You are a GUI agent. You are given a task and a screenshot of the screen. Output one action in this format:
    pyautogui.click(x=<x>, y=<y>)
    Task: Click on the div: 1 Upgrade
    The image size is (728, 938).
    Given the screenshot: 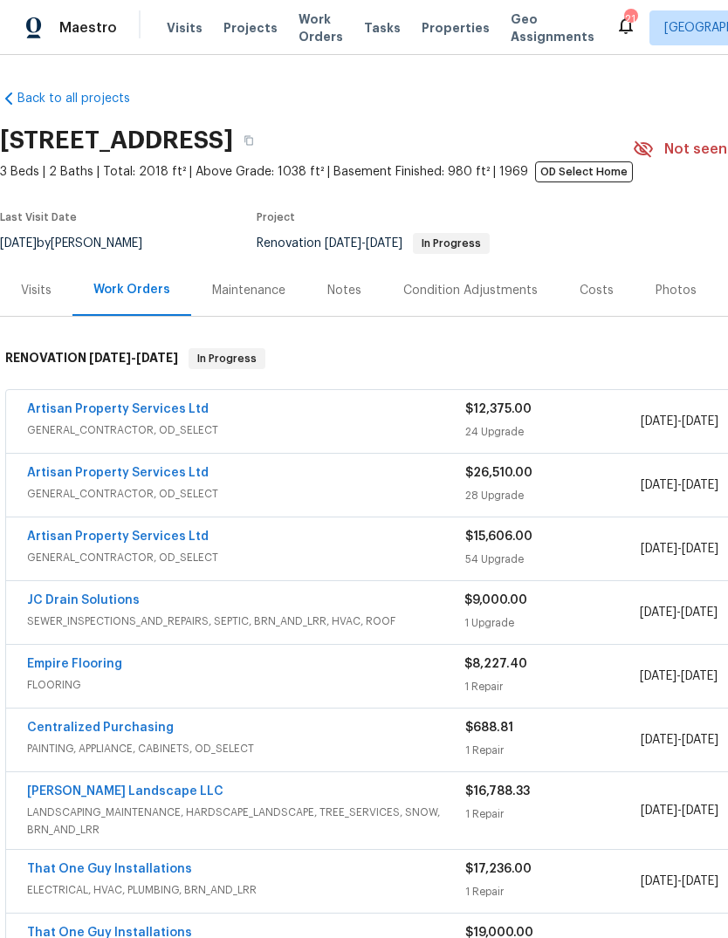 What is the action you would take?
    pyautogui.click(x=551, y=623)
    